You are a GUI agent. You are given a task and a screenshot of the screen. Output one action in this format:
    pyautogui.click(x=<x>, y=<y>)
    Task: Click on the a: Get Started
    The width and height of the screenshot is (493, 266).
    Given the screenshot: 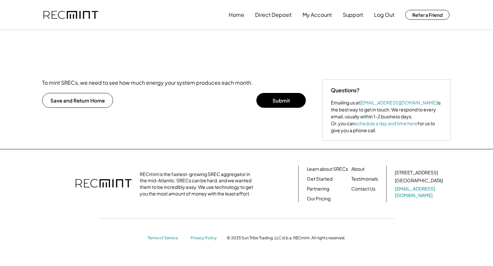 What is the action you would take?
    pyautogui.click(x=320, y=179)
    